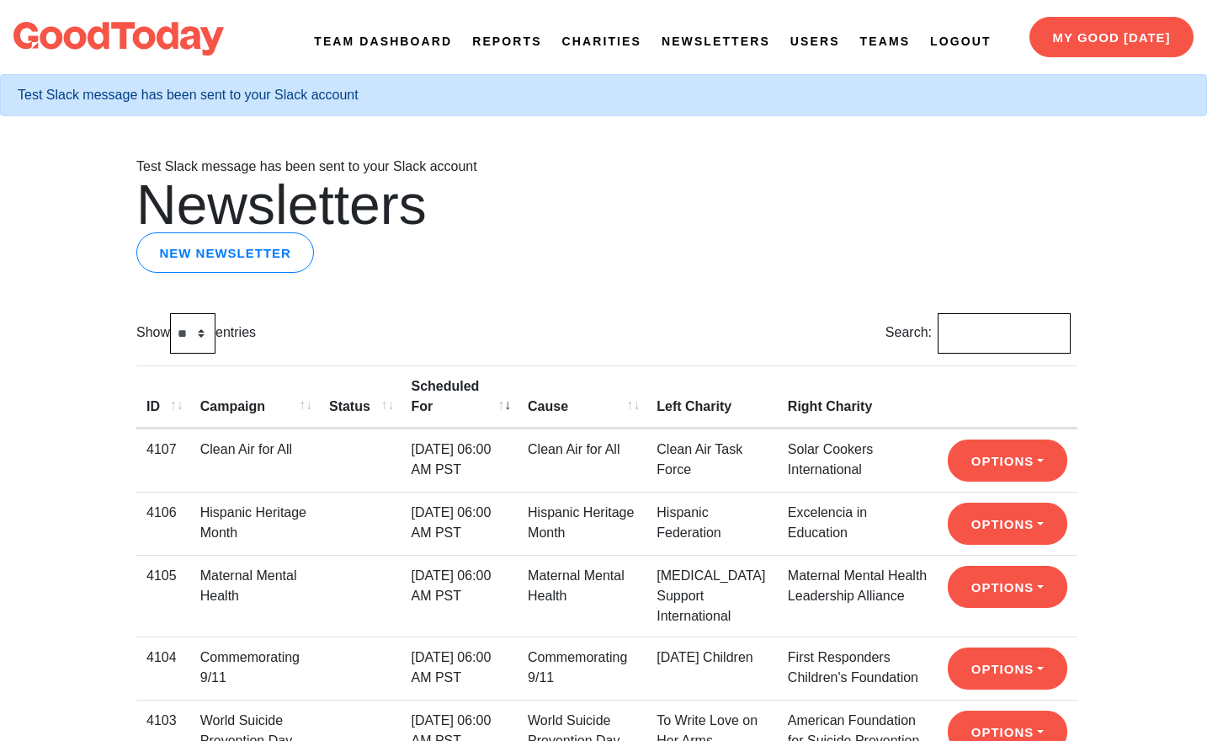  What do you see at coordinates (360, 396) in the screenshot?
I see `th: Status: activate to sort column ascending` at bounding box center [360, 396].